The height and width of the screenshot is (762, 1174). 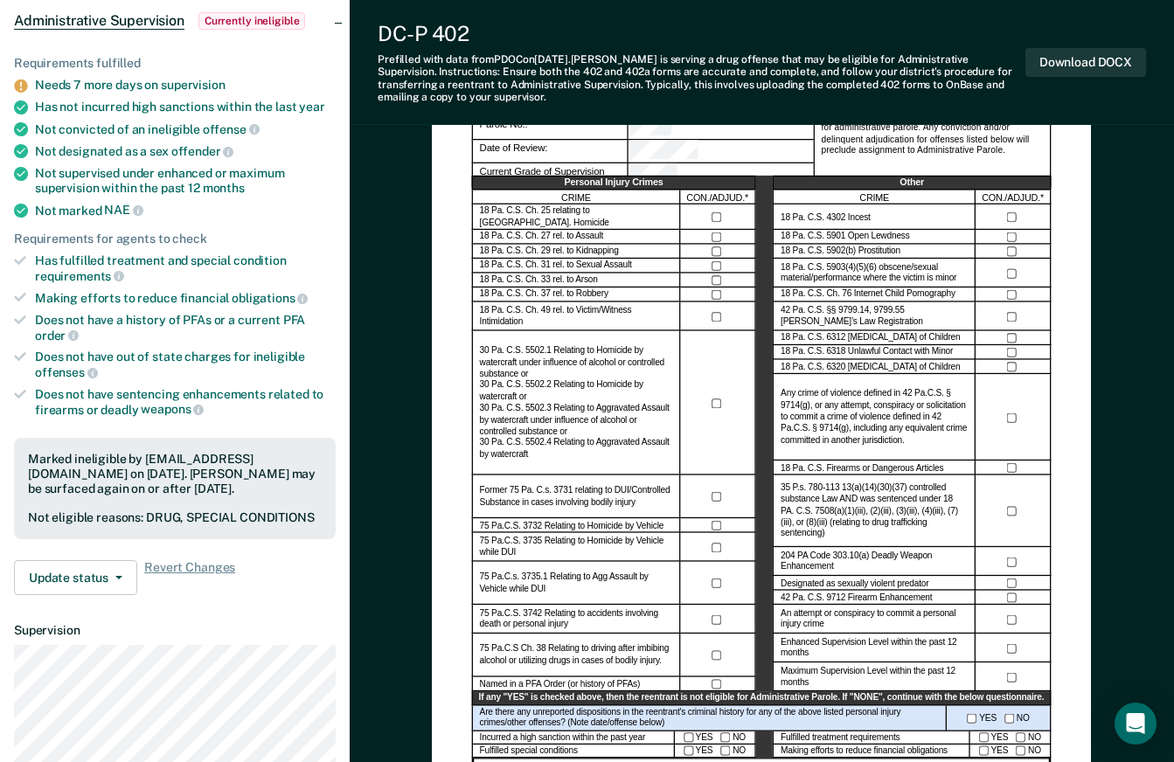 What do you see at coordinates (874, 562) in the screenshot?
I see `label: 204 PA Code 303.10(a) Deadly Weapon Enhancement` at bounding box center [874, 562].